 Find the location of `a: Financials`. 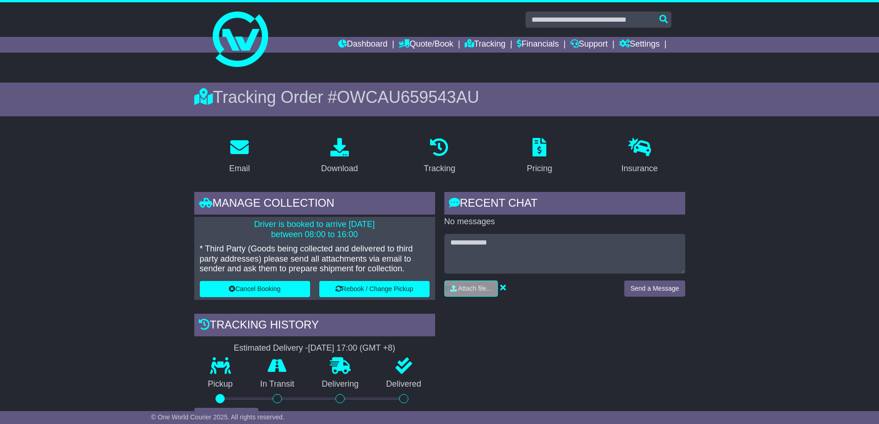

a: Financials is located at coordinates (537, 45).